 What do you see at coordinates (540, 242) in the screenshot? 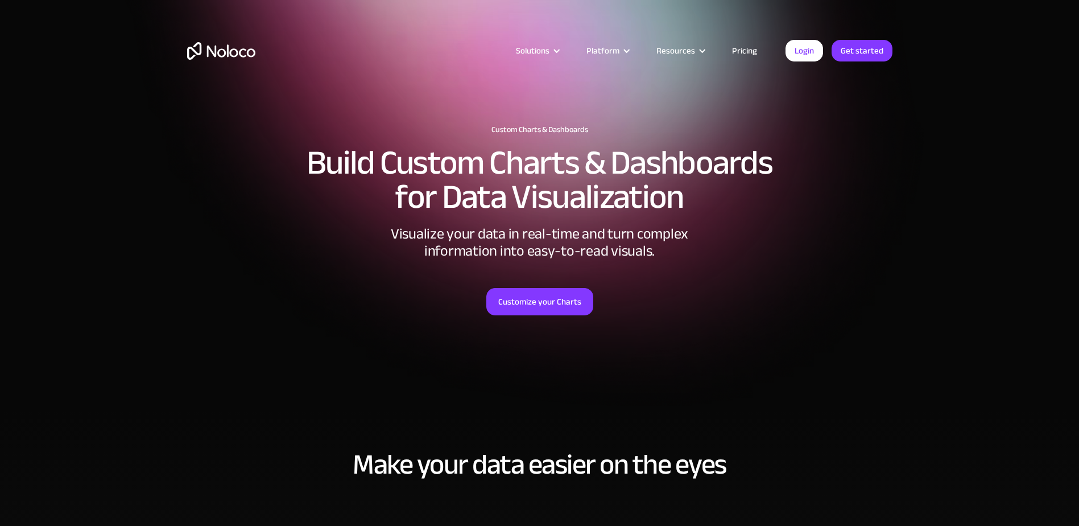
I see `div: Visualize your data in real-time and turn complex information into easy-to-read visuals.` at bounding box center [540, 242].